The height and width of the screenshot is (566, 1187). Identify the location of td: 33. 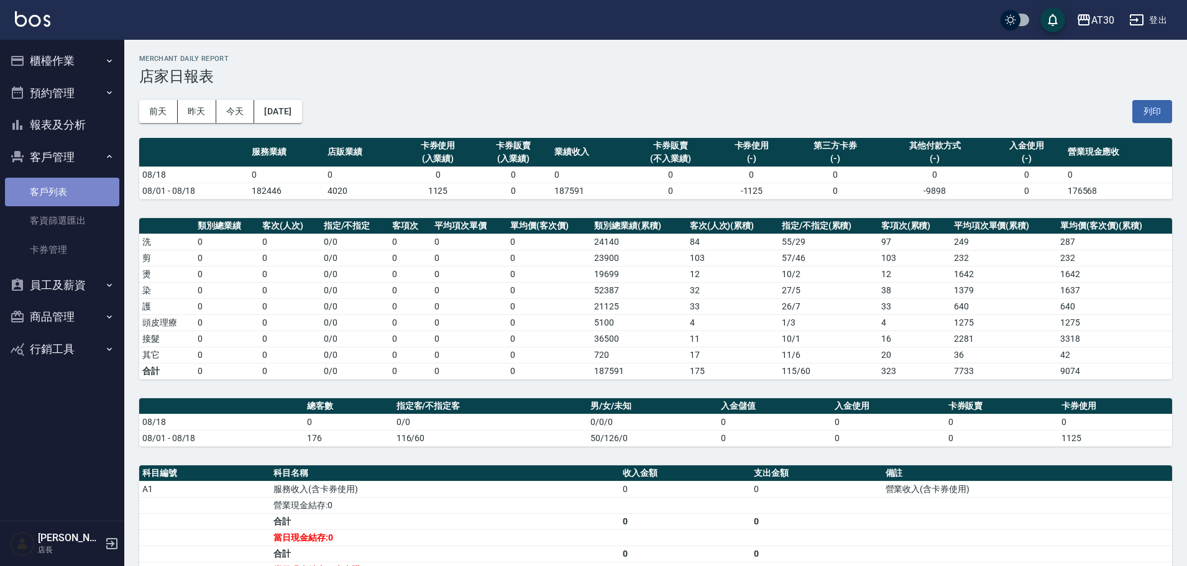
(914, 306).